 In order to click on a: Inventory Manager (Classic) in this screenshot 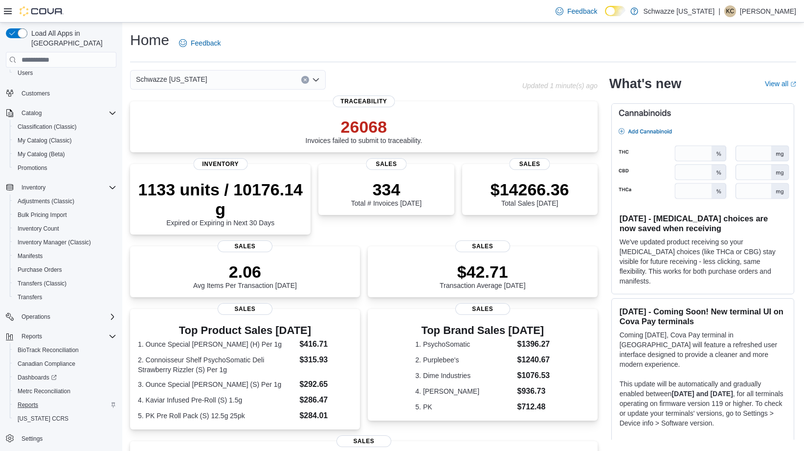, I will do `click(54, 242)`.